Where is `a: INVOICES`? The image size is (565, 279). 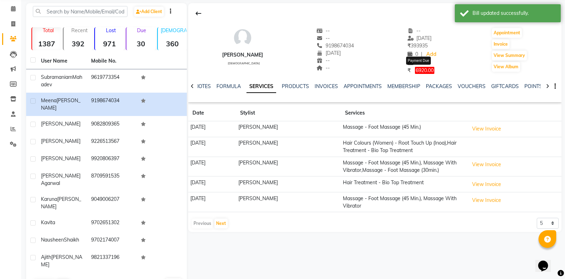
a: INVOICES is located at coordinates (327, 86).